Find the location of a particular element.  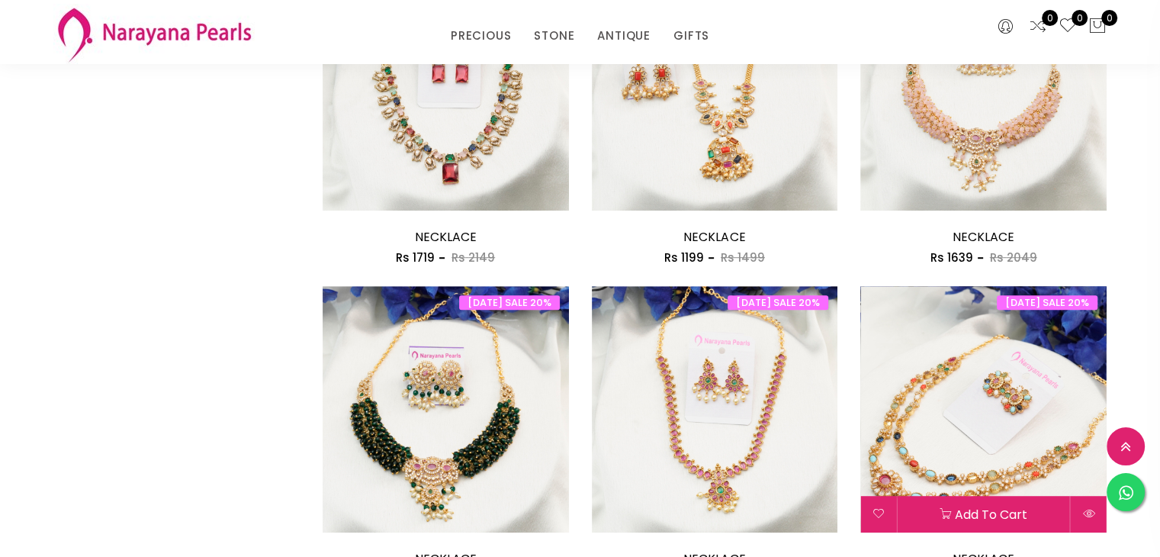

button: 0 is located at coordinates (1097, 27).